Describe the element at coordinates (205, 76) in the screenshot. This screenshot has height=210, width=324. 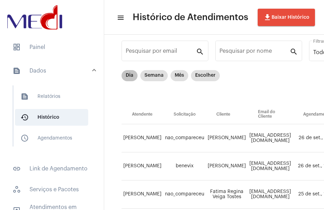
I see `mat-chip: Escolher` at that location.